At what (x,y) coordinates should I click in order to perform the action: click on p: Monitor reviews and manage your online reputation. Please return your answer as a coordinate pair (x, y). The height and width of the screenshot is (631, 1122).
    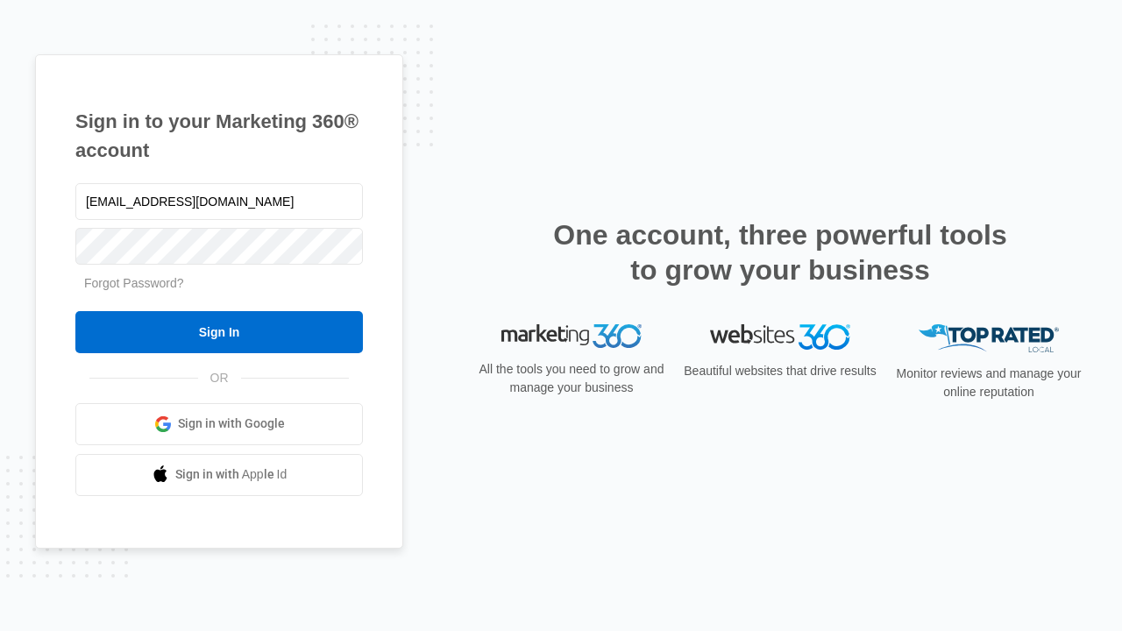
    Looking at the image, I should click on (989, 383).